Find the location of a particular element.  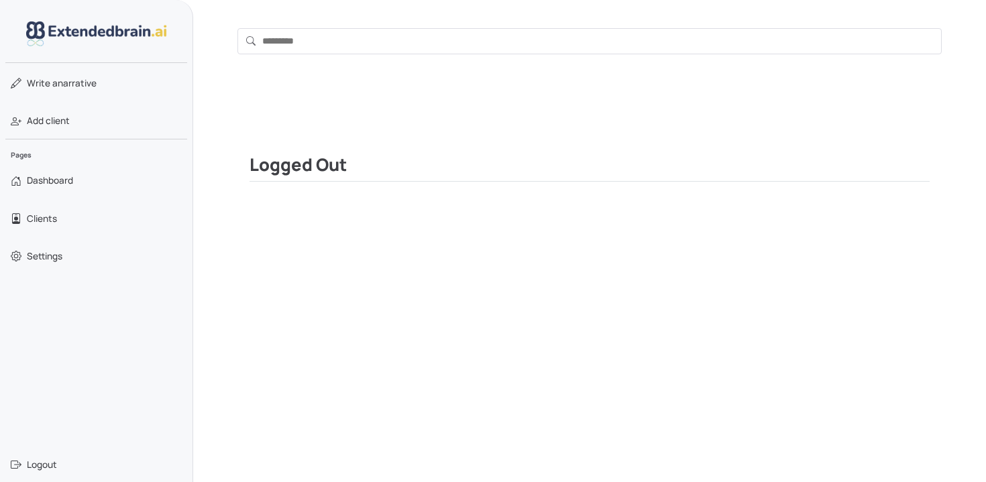

span: Logout is located at coordinates (42, 465).